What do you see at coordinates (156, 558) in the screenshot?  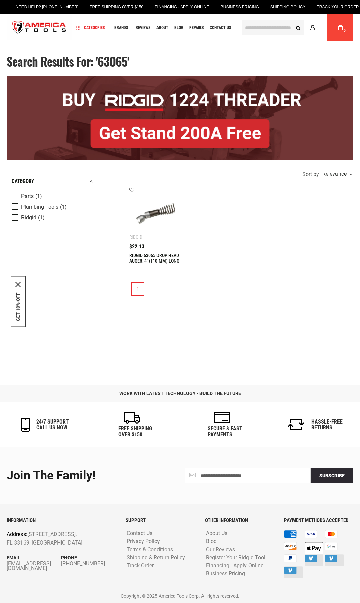 I see `a: Shipping & Return Policy` at bounding box center [156, 558].